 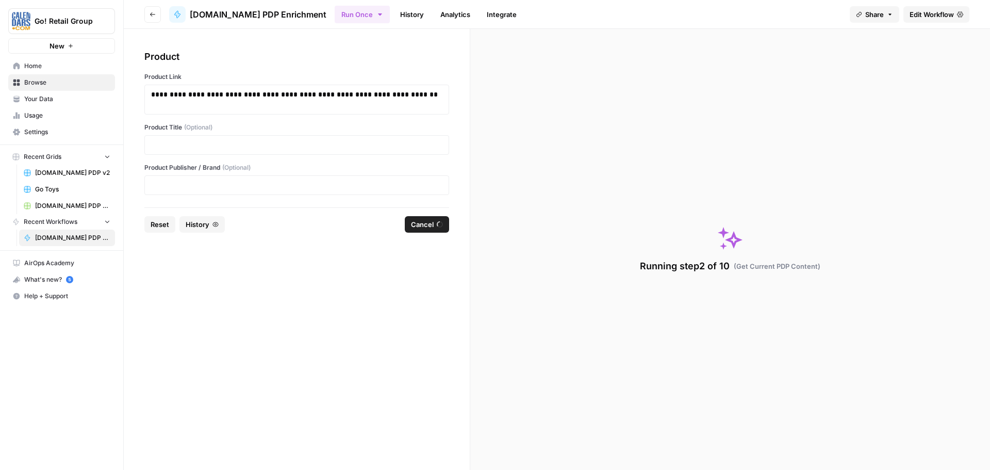 What do you see at coordinates (297, 77) in the screenshot?
I see `label: Product Link` at bounding box center [297, 77].